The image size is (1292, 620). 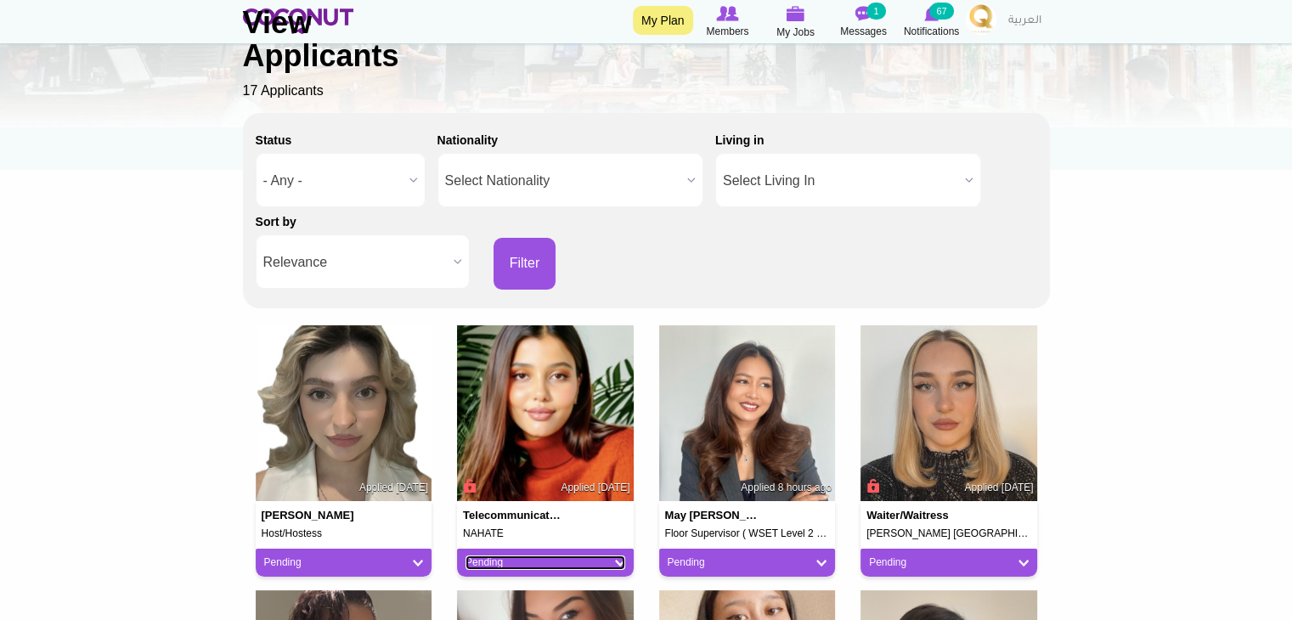 I want to click on h5: Floor Supervisor ( WSET Level 2 For Wine Certified), so click(x=747, y=533).